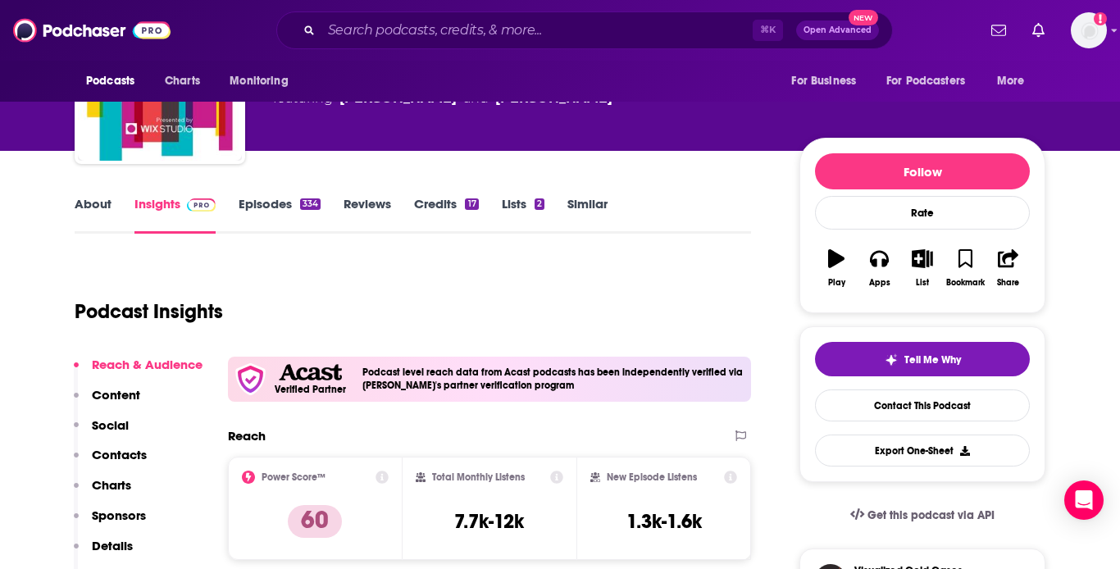 Image resolution: width=1120 pixels, height=569 pixels. I want to click on h2: Power Score™, so click(293, 477).